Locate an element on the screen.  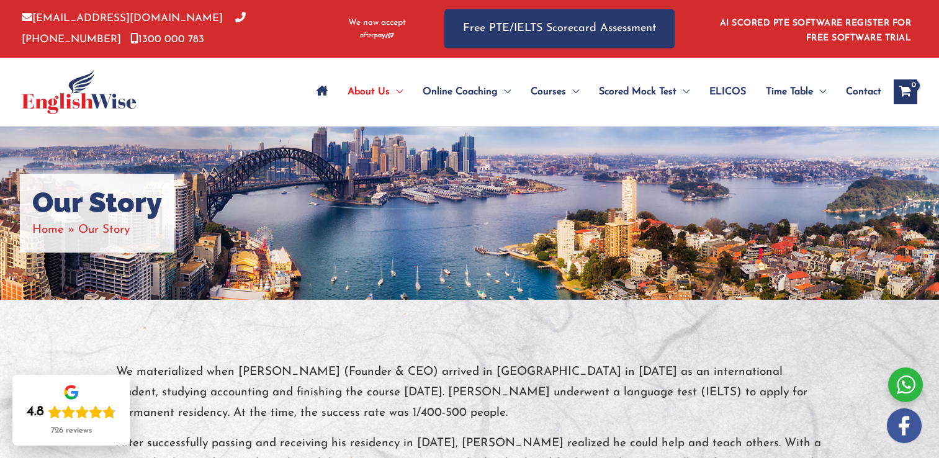
a: Time TableMenu Toggle is located at coordinates (795, 92).